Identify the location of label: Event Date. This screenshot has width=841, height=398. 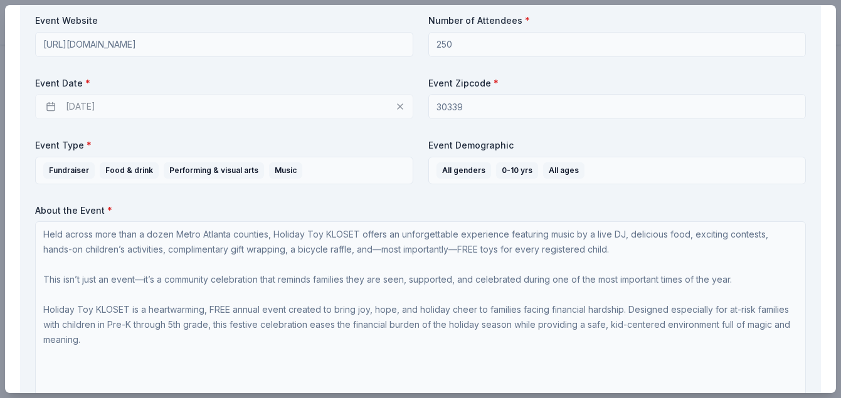
(224, 83).